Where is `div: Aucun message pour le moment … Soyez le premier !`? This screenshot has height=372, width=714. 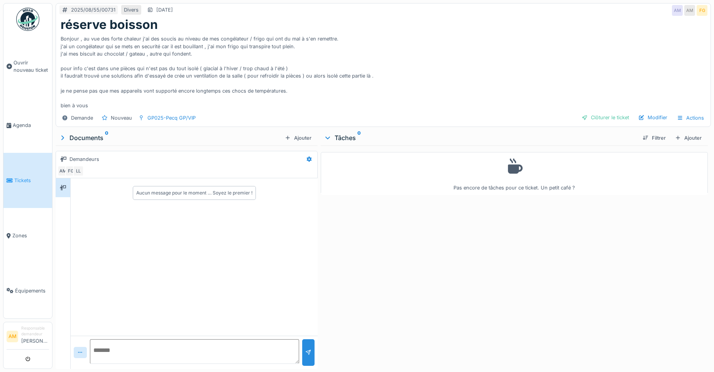
div: Aucun message pour le moment … Soyez le premier ! is located at coordinates (194, 193).